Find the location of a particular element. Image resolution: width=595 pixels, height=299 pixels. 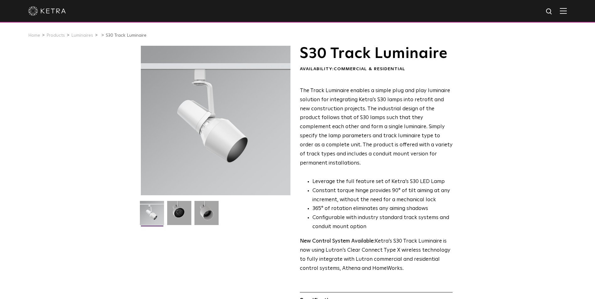

img: ketra-logo-2019-white is located at coordinates (47, 11).